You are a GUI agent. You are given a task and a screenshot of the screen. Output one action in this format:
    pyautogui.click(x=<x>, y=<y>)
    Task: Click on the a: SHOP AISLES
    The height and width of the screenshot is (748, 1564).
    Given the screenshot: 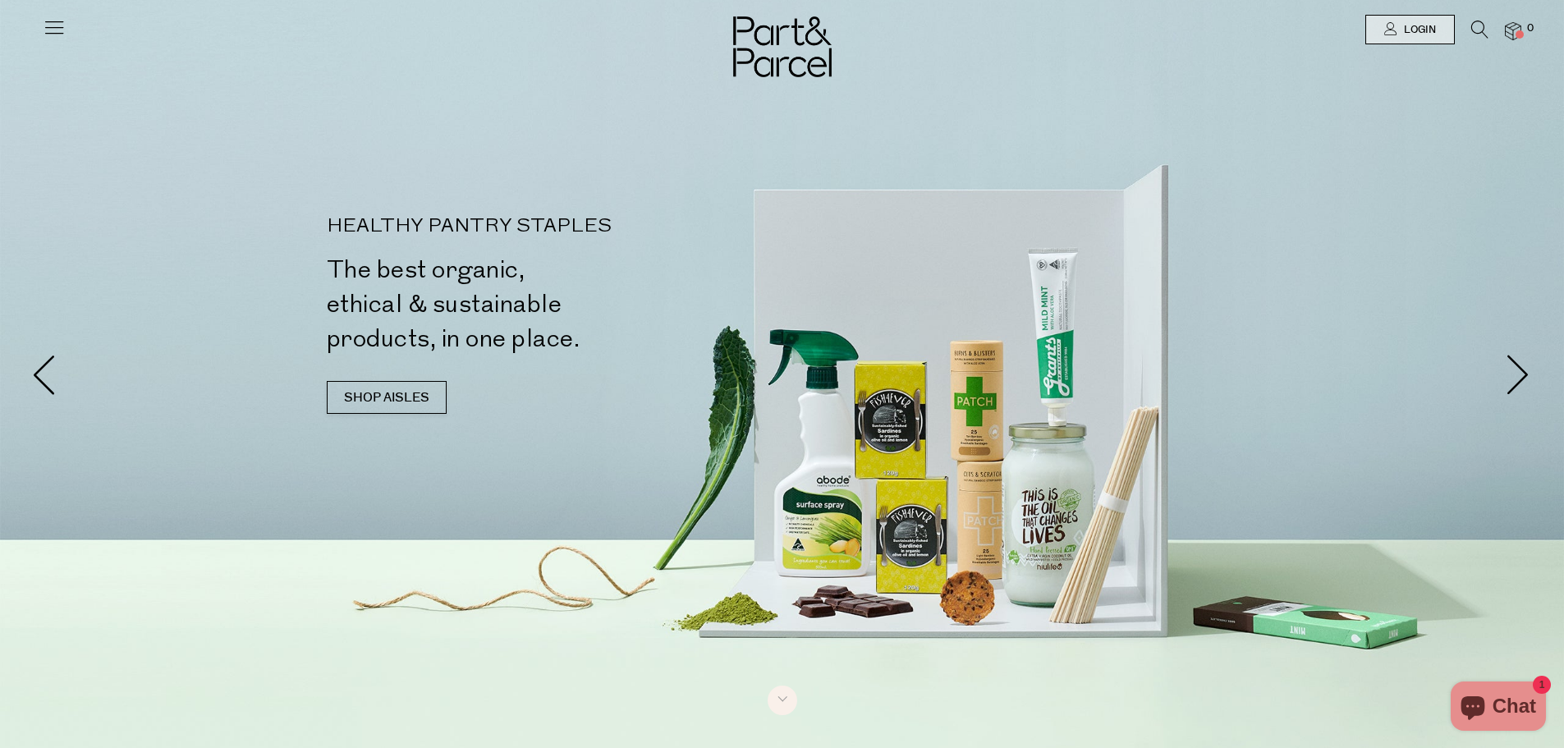 What is the action you would take?
    pyautogui.click(x=387, y=397)
    